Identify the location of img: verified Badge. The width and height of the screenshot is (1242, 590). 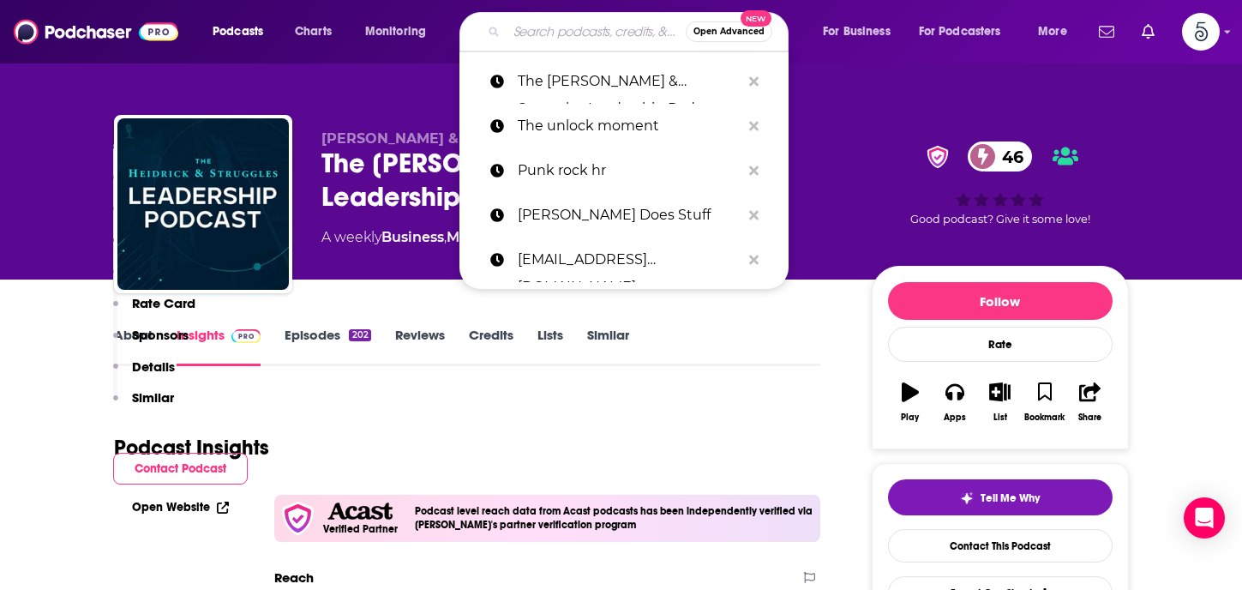
(938, 157).